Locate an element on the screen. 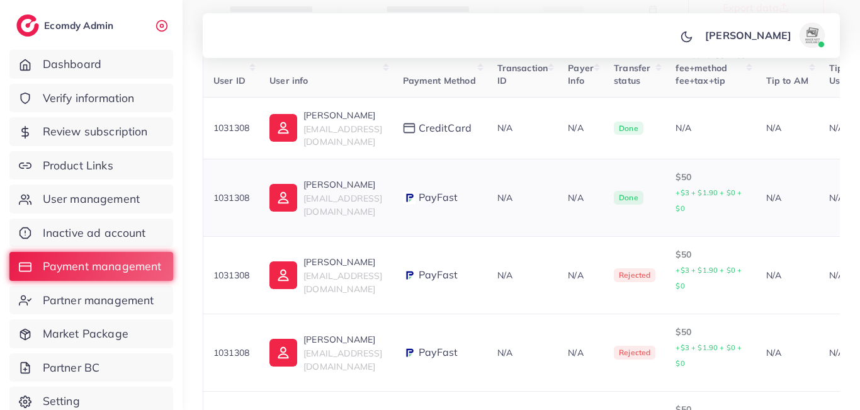 The height and width of the screenshot is (410, 860). span: Tip by User is located at coordinates (843, 74).